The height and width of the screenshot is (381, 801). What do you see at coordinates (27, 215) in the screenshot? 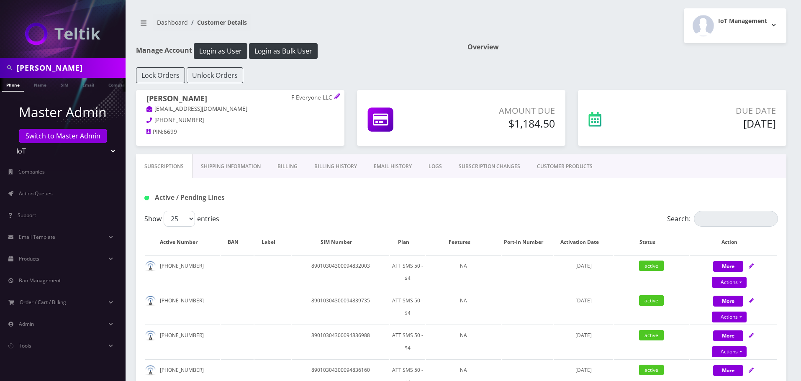
I see `span: Support` at bounding box center [27, 215].